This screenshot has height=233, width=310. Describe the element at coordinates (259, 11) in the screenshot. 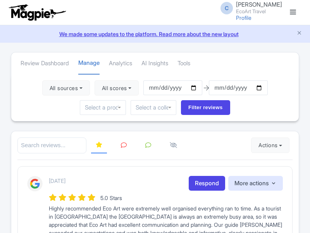

I see `small: EcoArt Travel` at that location.